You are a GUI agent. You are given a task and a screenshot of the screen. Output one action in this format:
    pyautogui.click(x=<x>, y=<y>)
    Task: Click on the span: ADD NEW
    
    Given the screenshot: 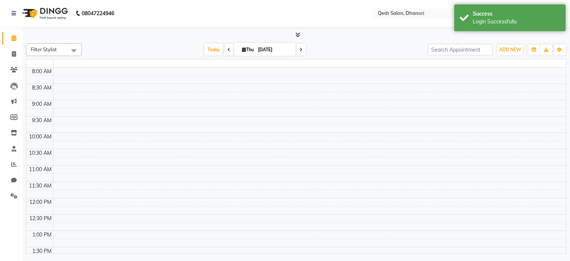 What is the action you would take?
    pyautogui.click(x=509, y=49)
    